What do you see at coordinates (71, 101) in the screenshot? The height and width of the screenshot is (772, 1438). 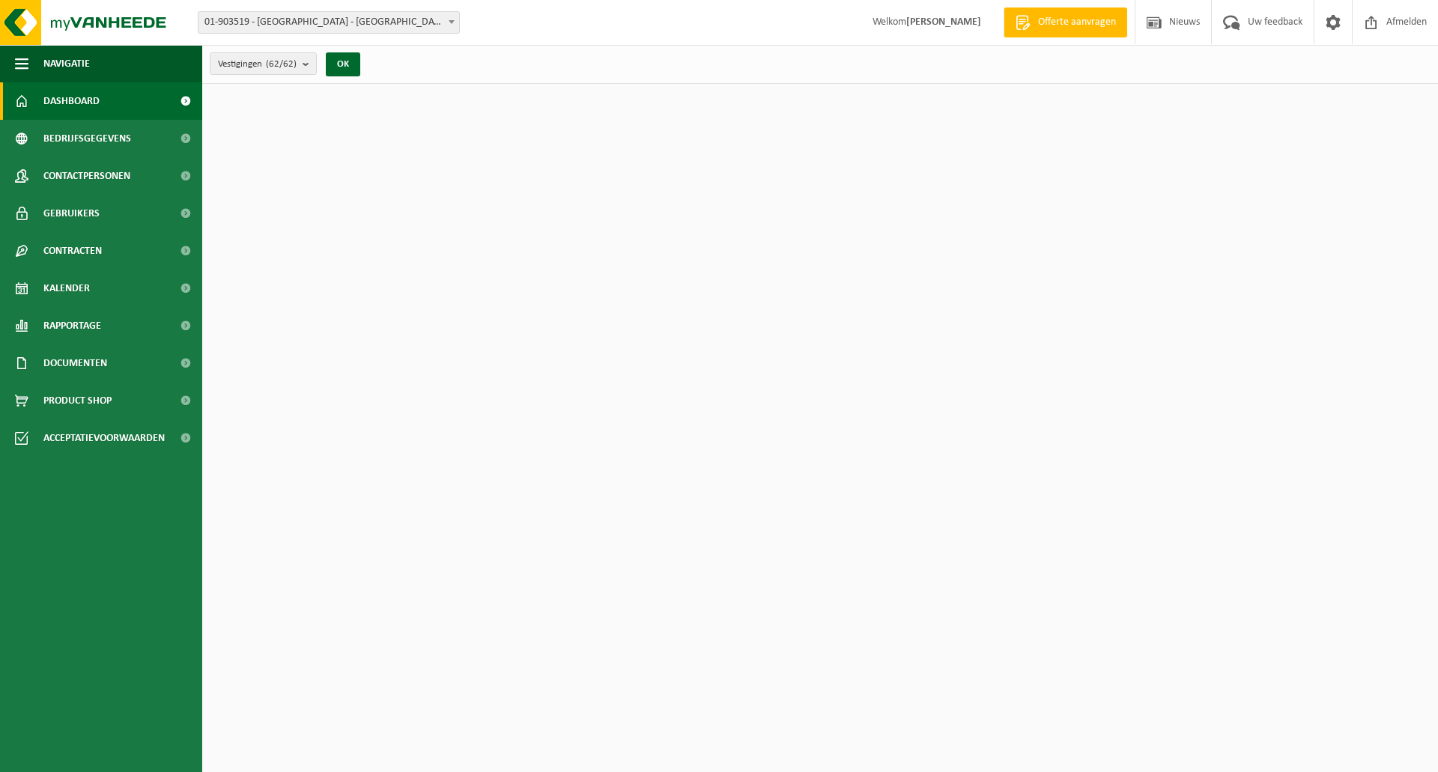 I see `span: Dashboard` at bounding box center [71, 101].